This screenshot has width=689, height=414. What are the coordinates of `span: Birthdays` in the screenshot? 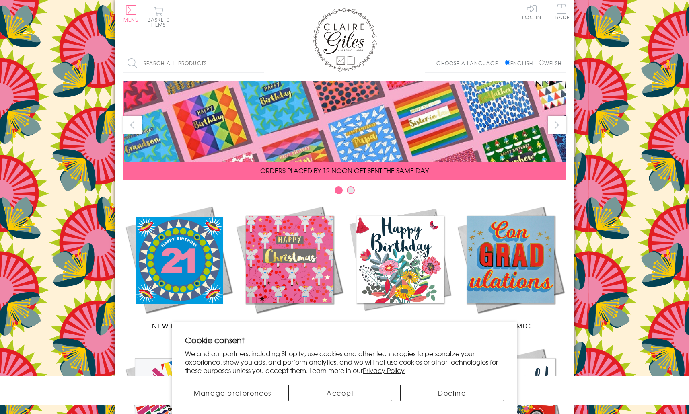 It's located at (400, 326).